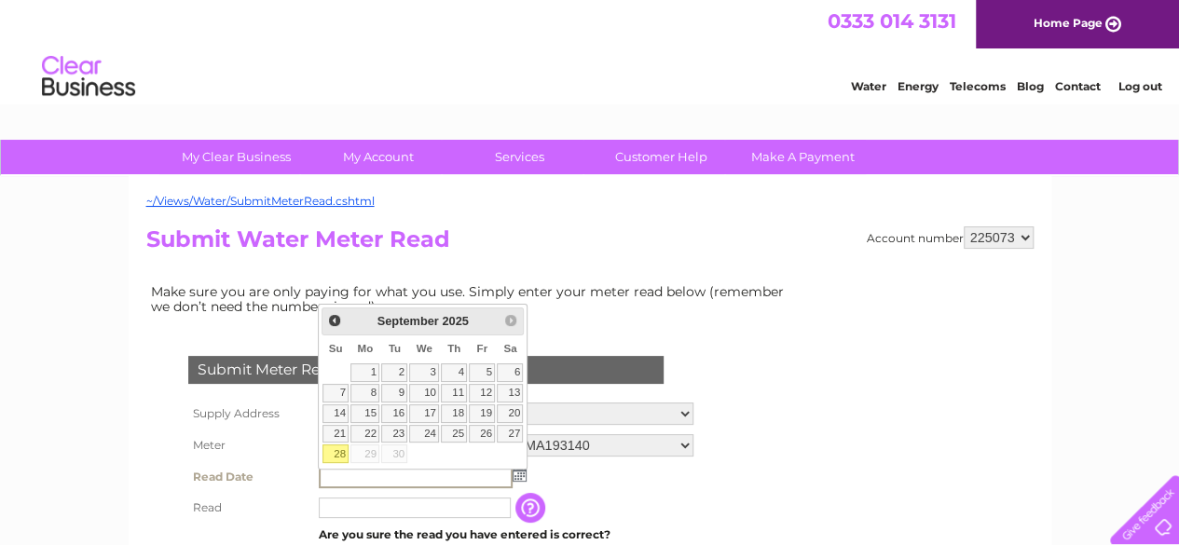 The height and width of the screenshot is (545, 1179). Describe the element at coordinates (408, 321) in the screenshot. I see `span: September` at that location.